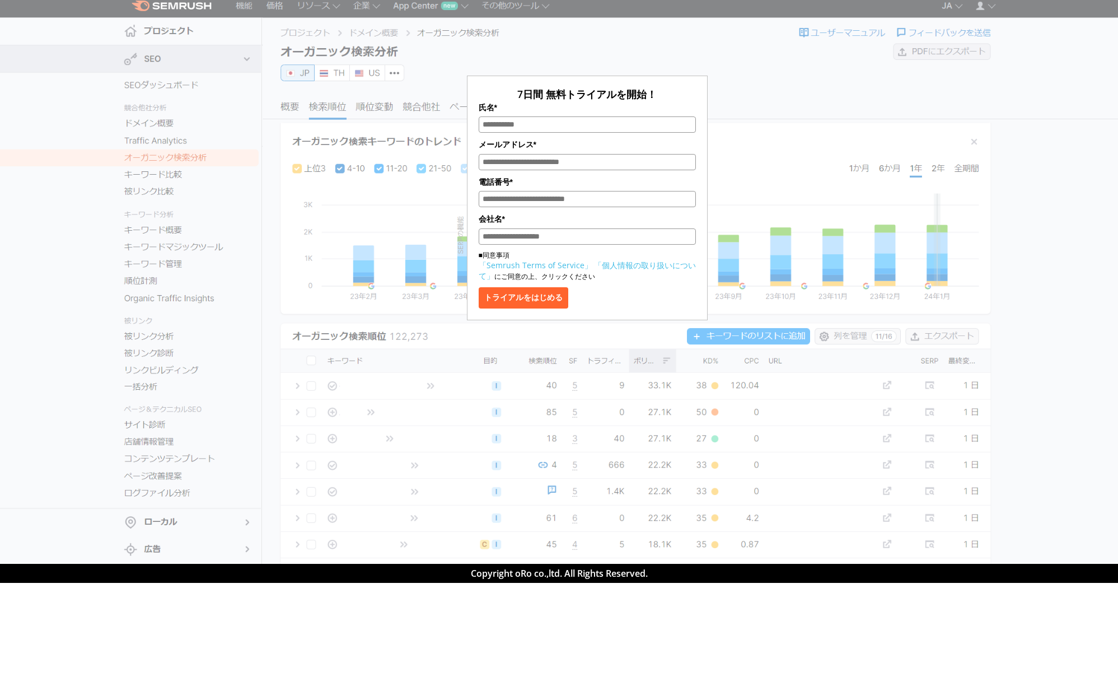  Describe the element at coordinates (587, 144) in the screenshot. I see `label: メールアドレス*` at that location.